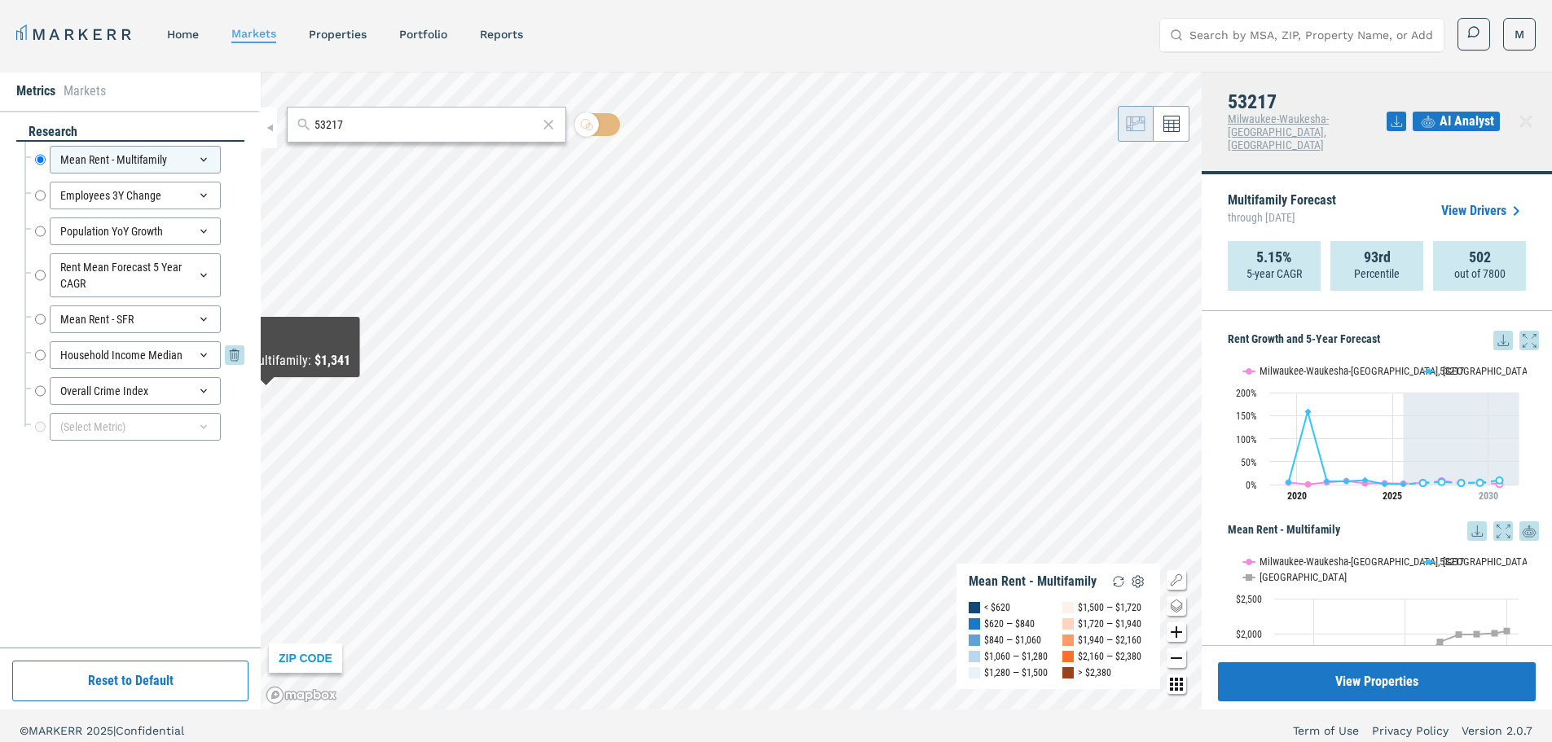 The height and width of the screenshot is (742, 1552). Describe the element at coordinates (731, 390) in the screenshot. I see `canvas: Map` at that location.